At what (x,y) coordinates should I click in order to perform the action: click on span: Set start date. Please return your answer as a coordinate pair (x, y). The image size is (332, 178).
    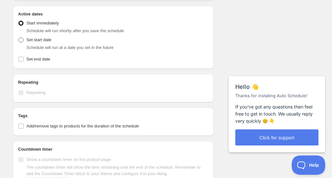
    Looking at the image, I should click on (39, 40).